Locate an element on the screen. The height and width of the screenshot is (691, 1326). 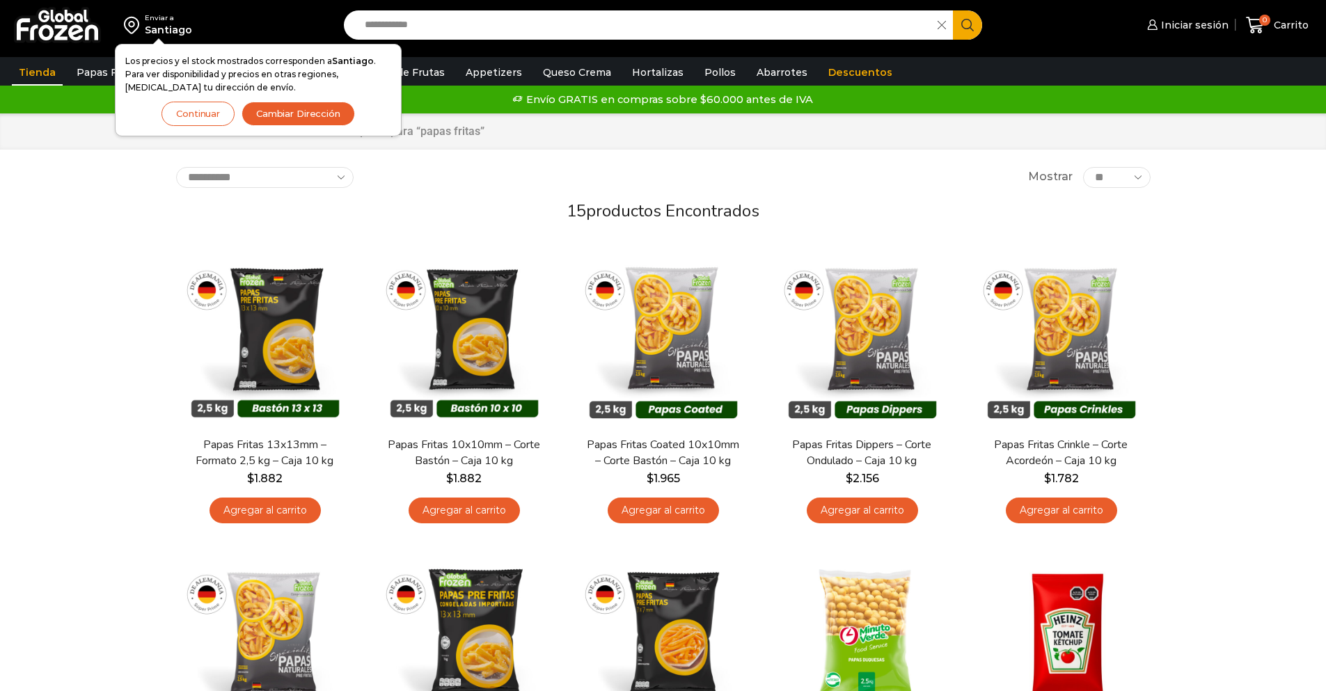
span: 0 is located at coordinates (1264, 20).